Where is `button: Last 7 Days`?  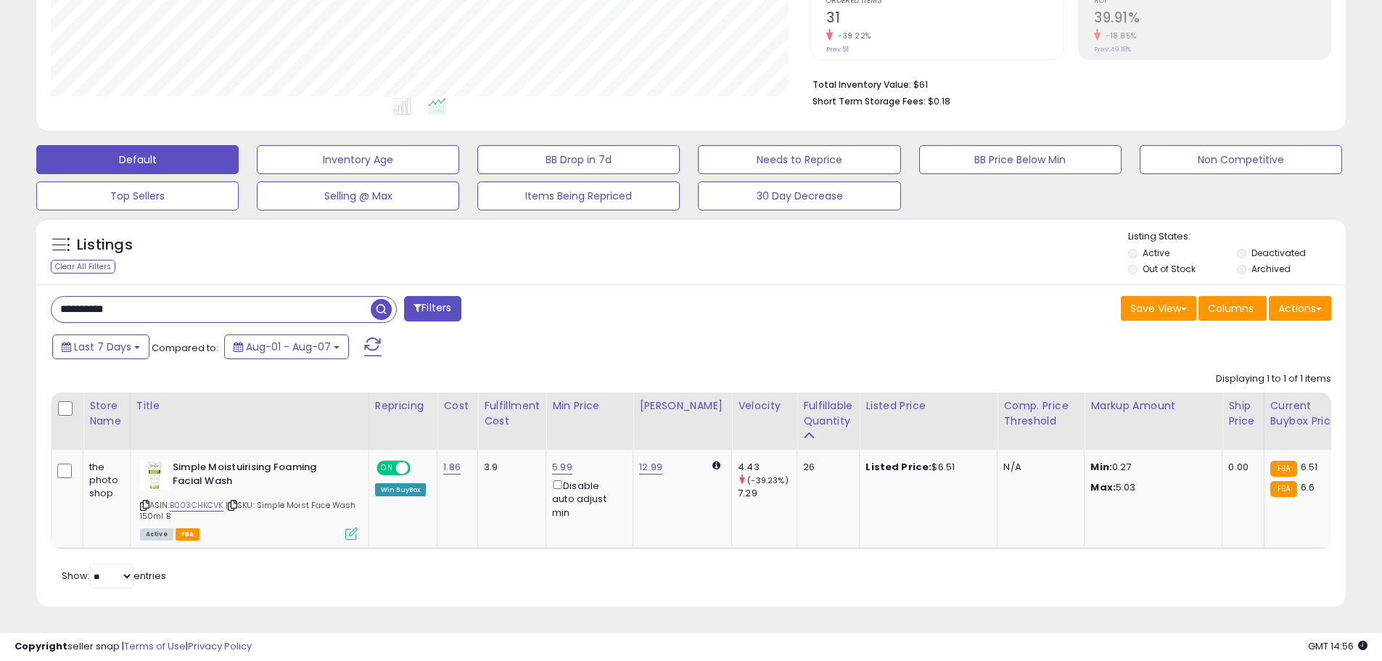 button: Last 7 Days is located at coordinates (101, 347).